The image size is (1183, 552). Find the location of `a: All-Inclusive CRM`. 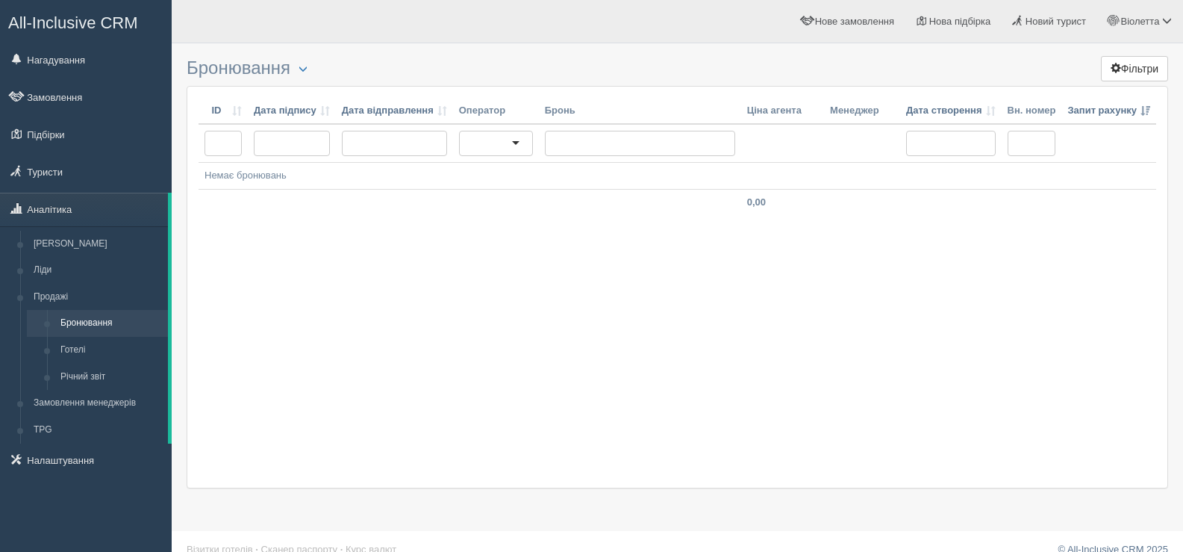

a: All-Inclusive CRM is located at coordinates (86, 21).